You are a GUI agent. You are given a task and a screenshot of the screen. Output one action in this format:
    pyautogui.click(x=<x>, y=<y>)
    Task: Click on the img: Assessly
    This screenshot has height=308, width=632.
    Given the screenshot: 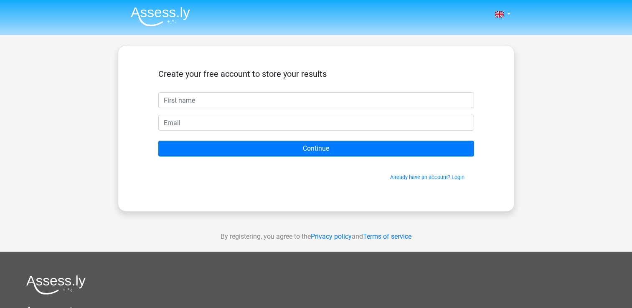 What is the action you would take?
    pyautogui.click(x=160, y=16)
    